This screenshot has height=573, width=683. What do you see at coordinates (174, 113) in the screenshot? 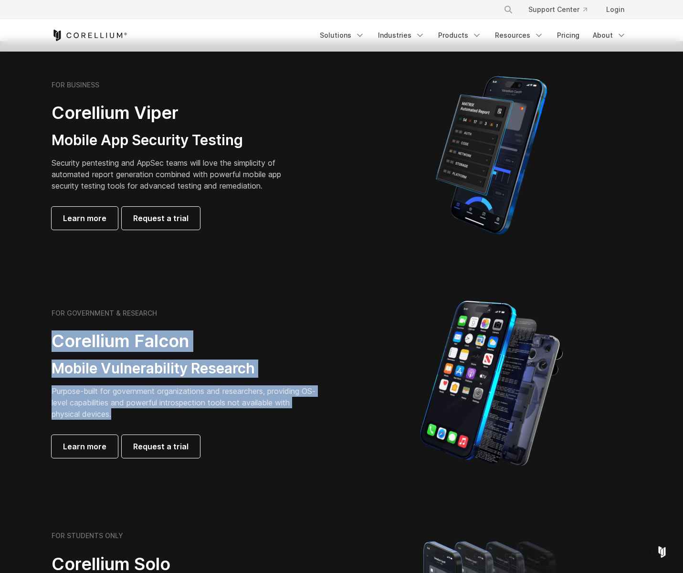
I see `h2: Corellium Viper` at bounding box center [174, 113].